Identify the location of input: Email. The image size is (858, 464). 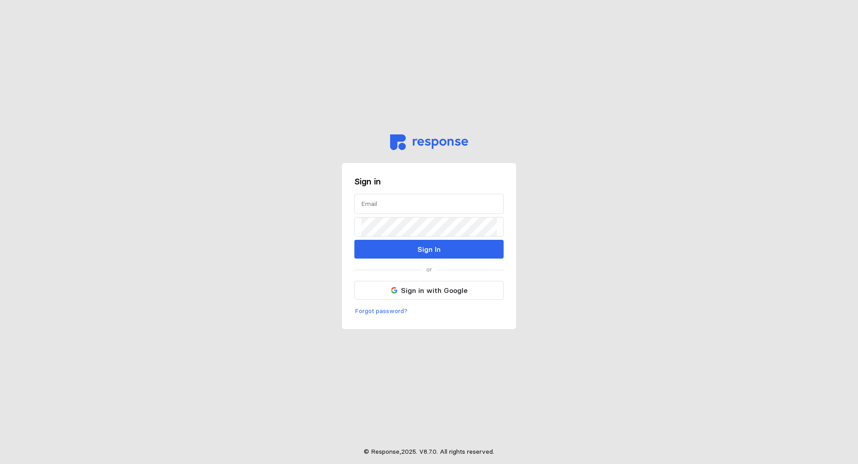
(429, 204).